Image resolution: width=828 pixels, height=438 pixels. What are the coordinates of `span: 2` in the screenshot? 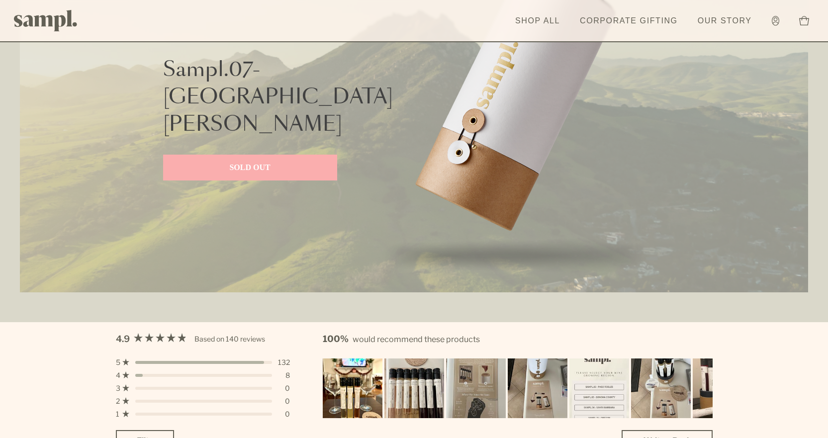 It's located at (118, 402).